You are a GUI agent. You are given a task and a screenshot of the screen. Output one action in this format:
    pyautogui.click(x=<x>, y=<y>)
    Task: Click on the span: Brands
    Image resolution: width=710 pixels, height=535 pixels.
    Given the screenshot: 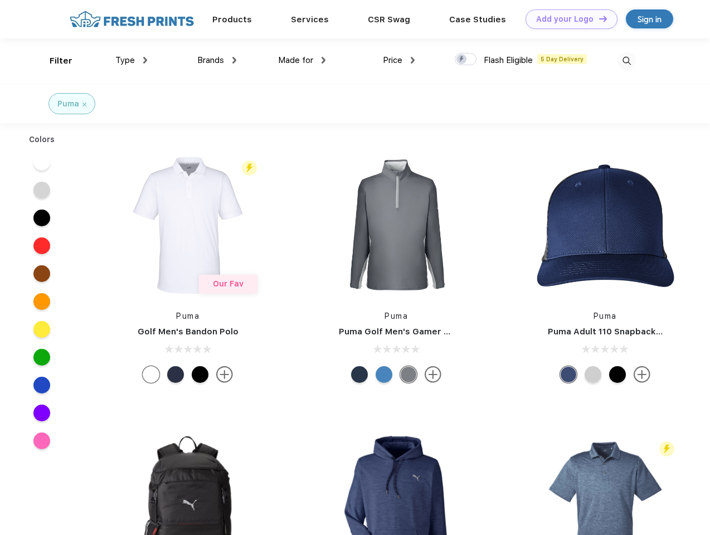 What is the action you would take?
    pyautogui.click(x=211, y=60)
    